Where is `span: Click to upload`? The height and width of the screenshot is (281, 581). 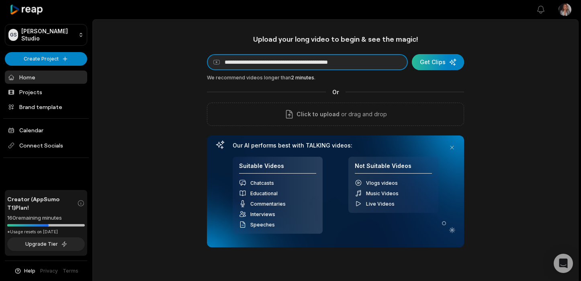 span: Click to upload is located at coordinates (318, 114).